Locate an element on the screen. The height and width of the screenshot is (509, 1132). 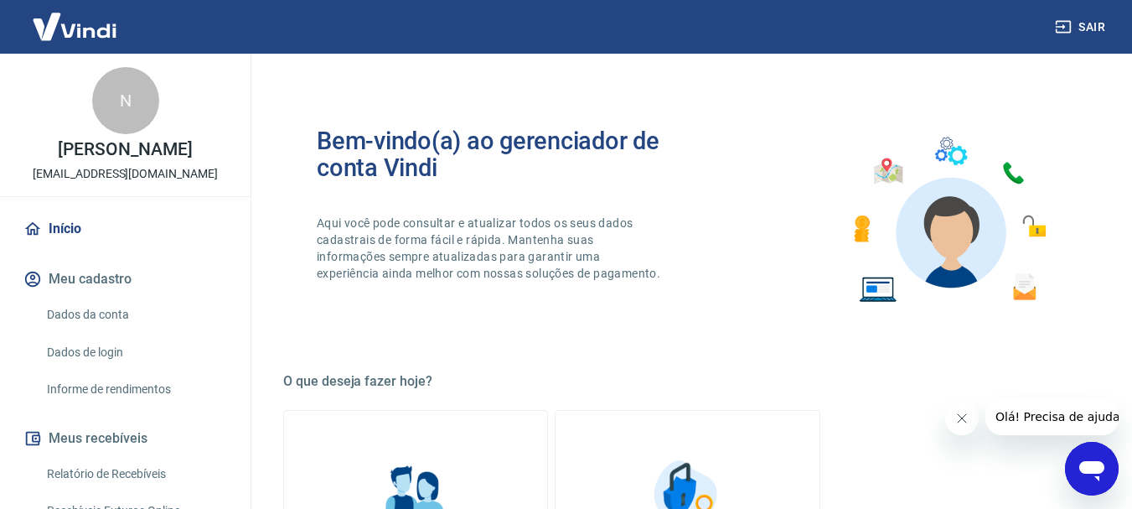
button: Meu cadastro is located at coordinates (125, 279).